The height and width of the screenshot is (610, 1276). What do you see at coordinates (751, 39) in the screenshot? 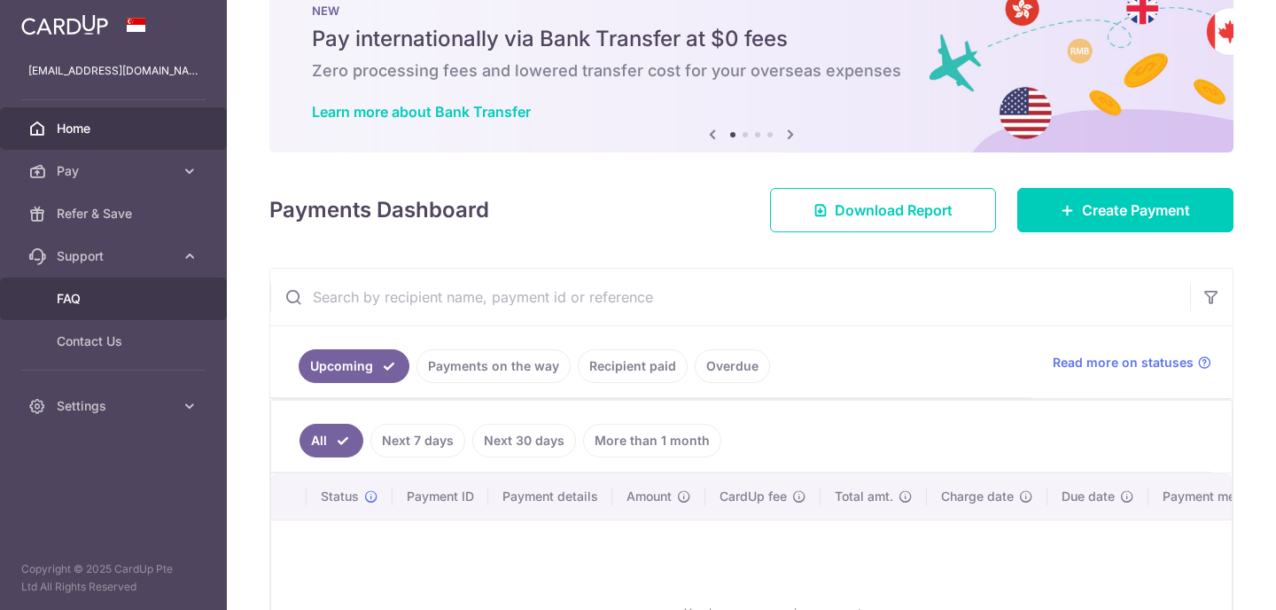
I see `h5: Pay internationally via Bank Transfer at $0 fees` at bounding box center [751, 39].